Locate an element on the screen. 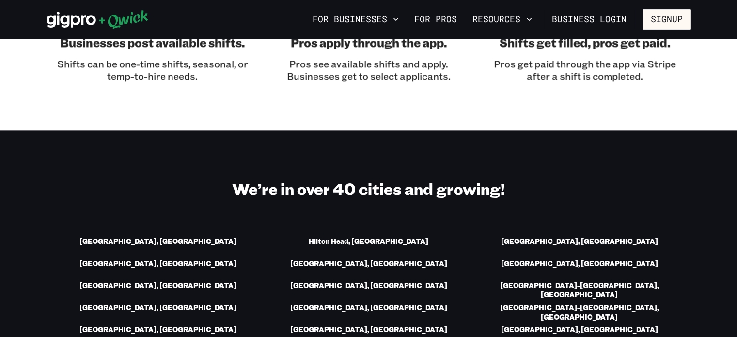  h3: Pros apply through the app. is located at coordinates (369, 42).